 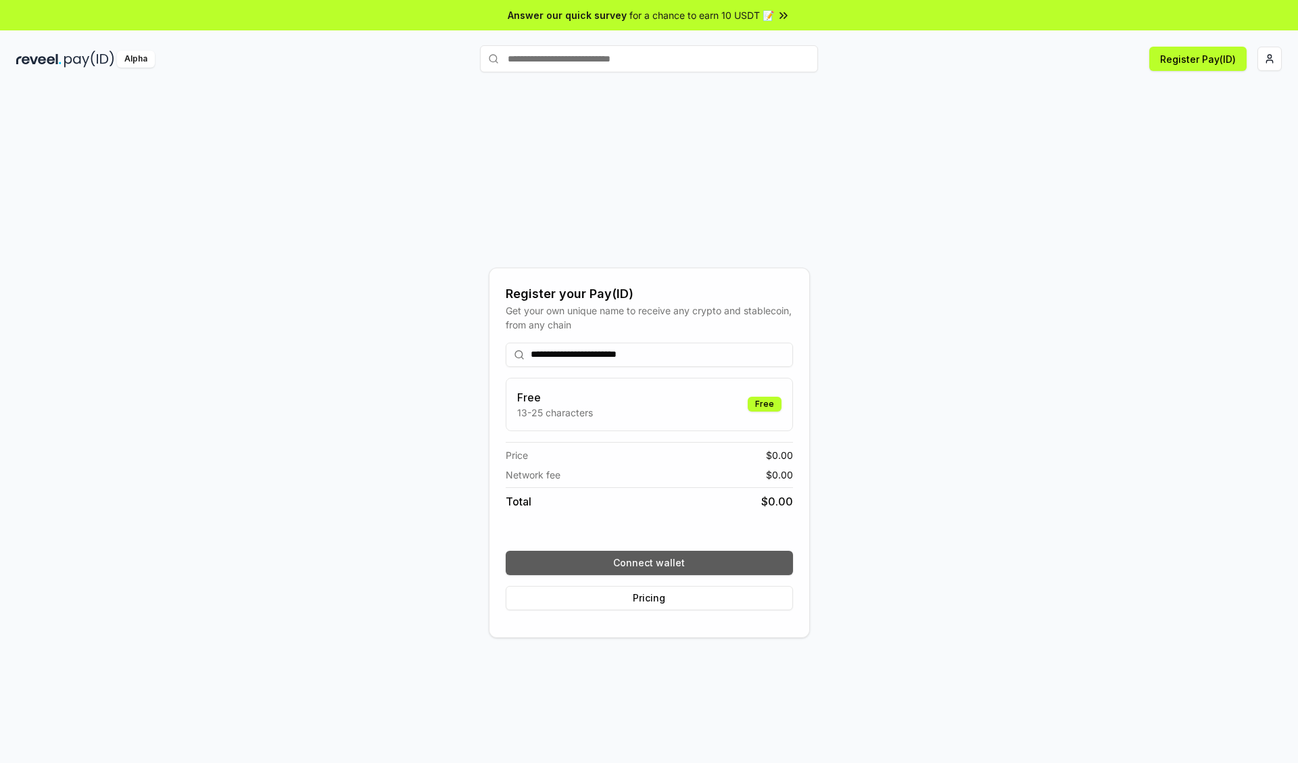 I want to click on span: for a chance to earn 10 USDT 📝, so click(x=701, y=15).